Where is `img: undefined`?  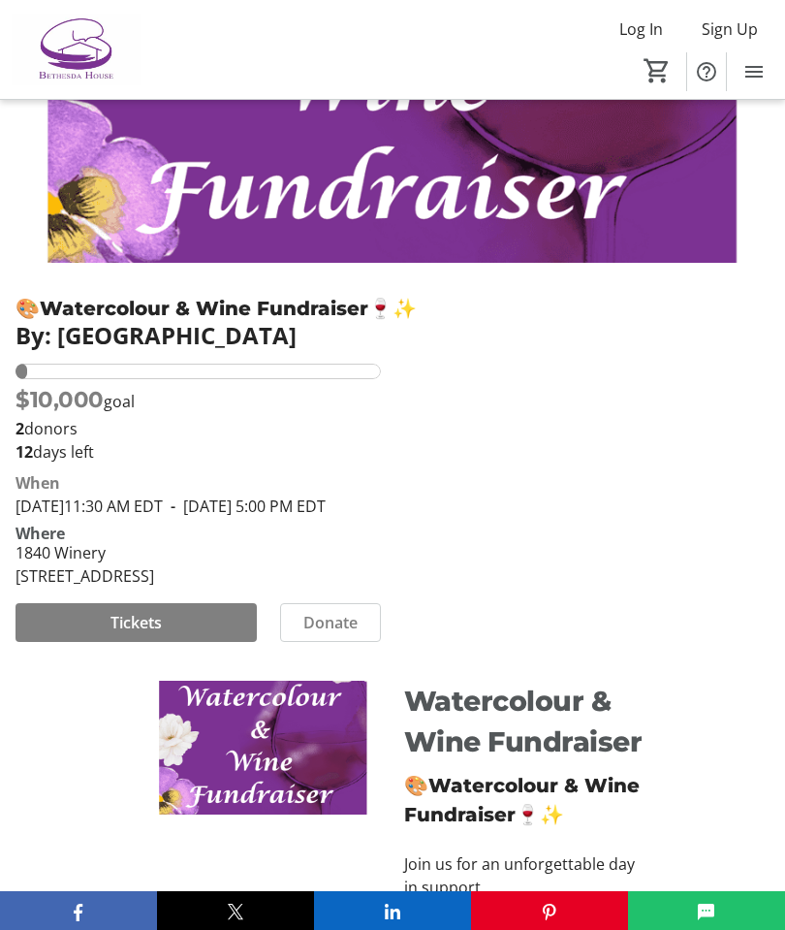 img: undefined is located at coordinates (262, 748).